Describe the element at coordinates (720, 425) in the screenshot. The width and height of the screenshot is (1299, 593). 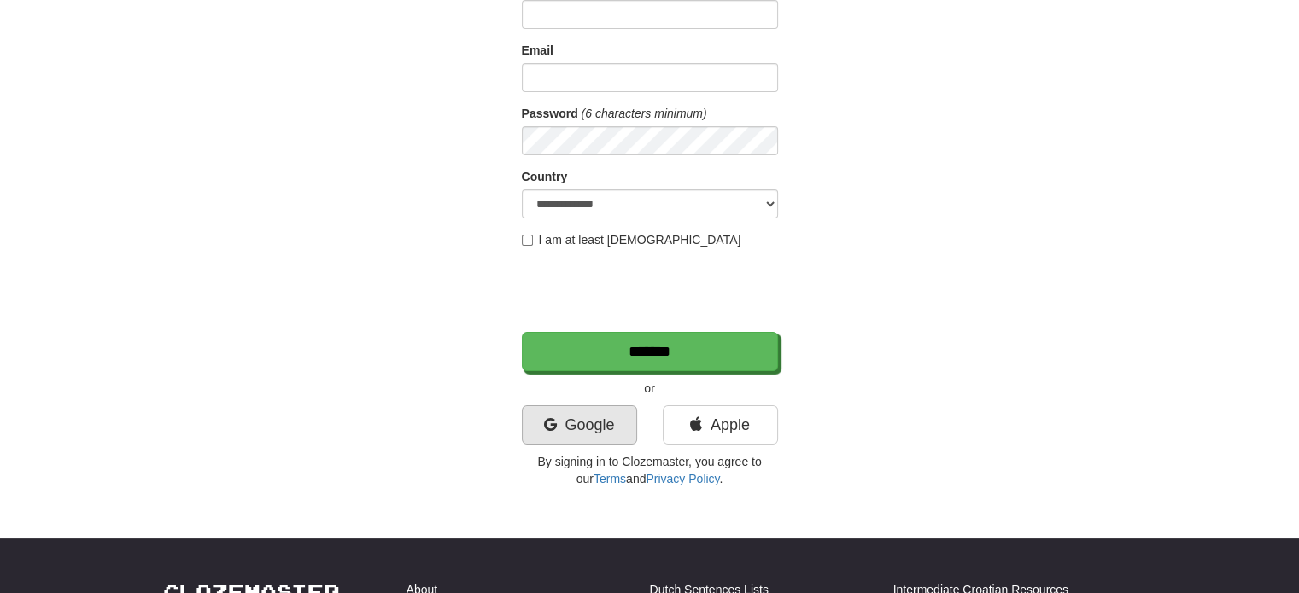
I see `a: Apple` at that location.